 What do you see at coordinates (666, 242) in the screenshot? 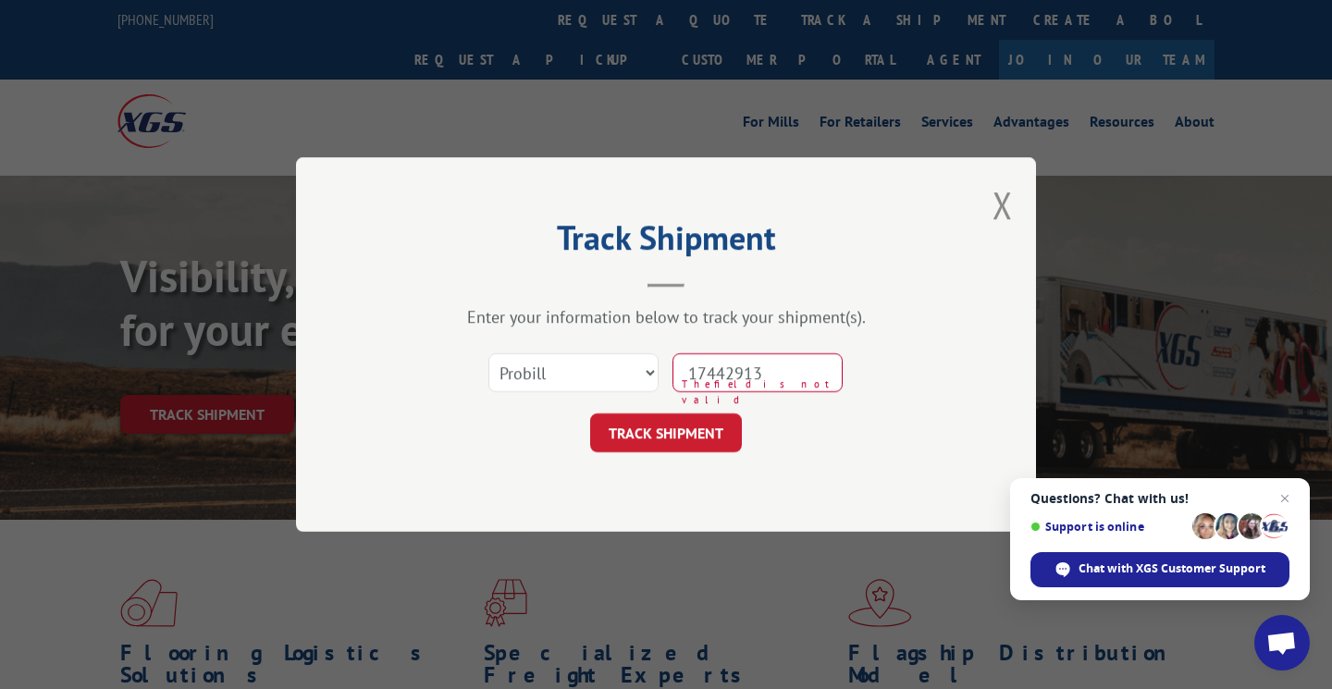
I see `h2: Track Shipment` at bounding box center [666, 242].